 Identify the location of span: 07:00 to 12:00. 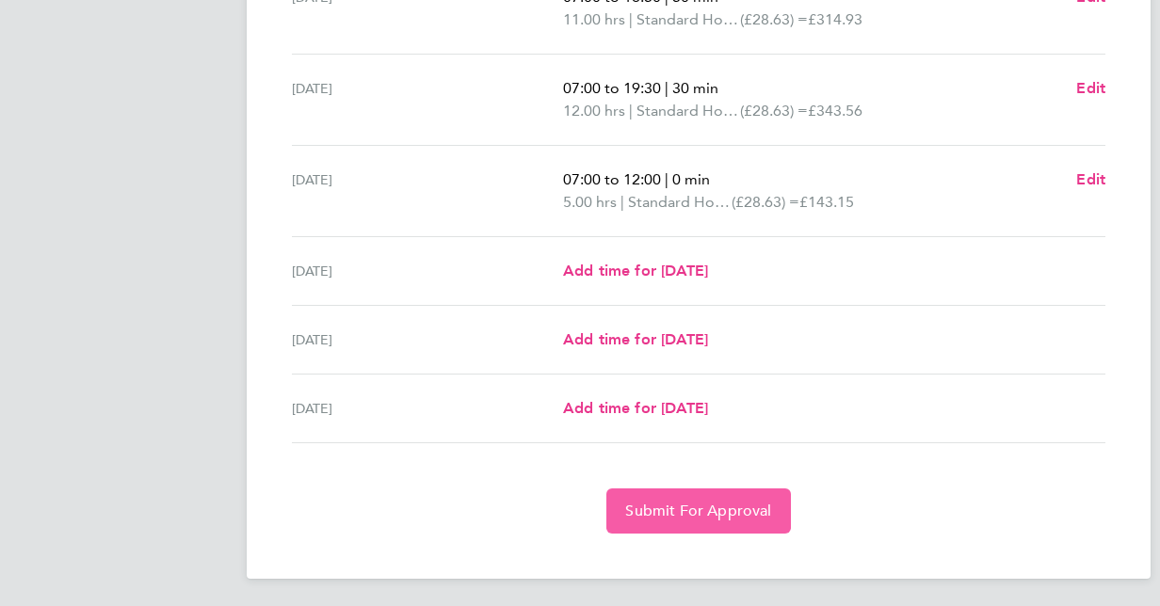
(612, 179).